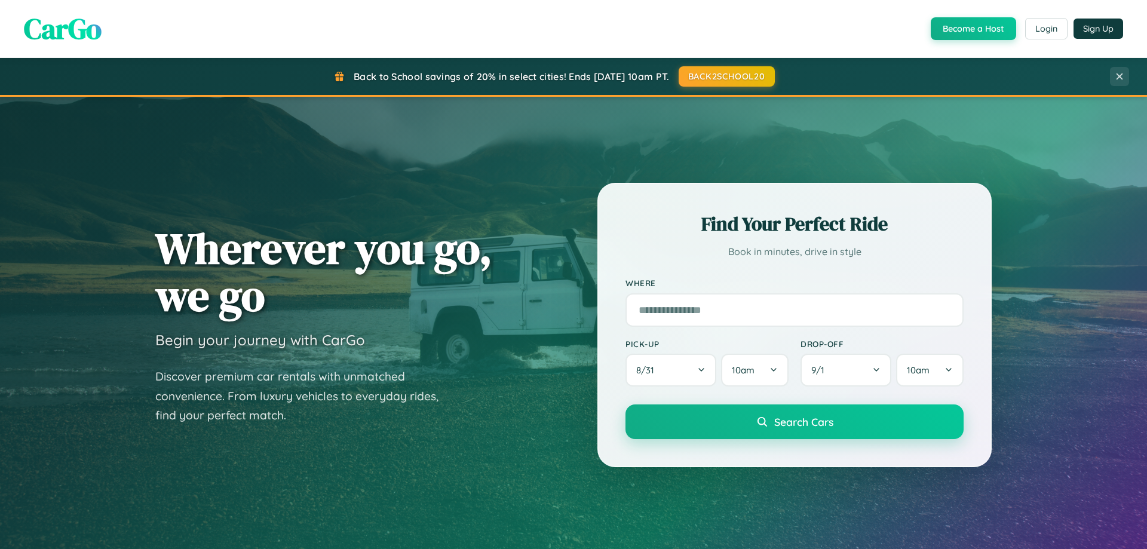 Image resolution: width=1147 pixels, height=549 pixels. I want to click on h1: Wherever you go, we go, so click(324, 272).